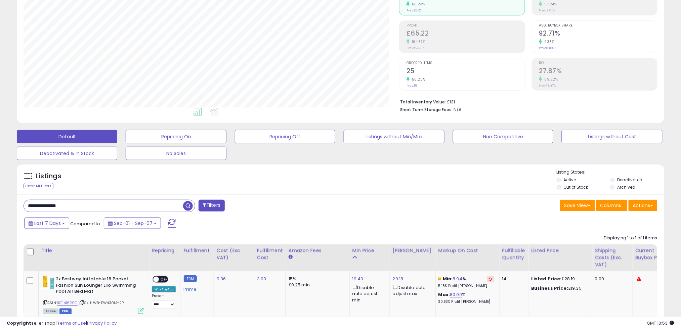 The image size is (681, 330). Describe the element at coordinates (417, 42) in the screenshot. I see `small: 164.37%` at that location.